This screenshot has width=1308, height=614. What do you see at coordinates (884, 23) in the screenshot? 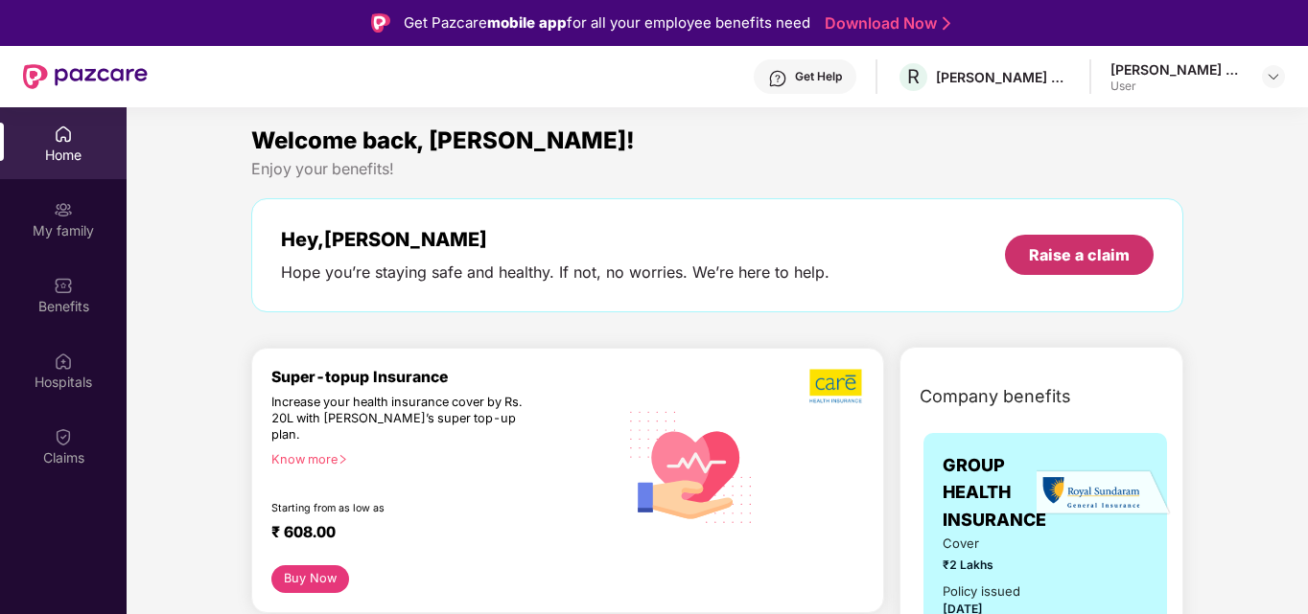
I see `a: Download Now` at bounding box center [884, 23].